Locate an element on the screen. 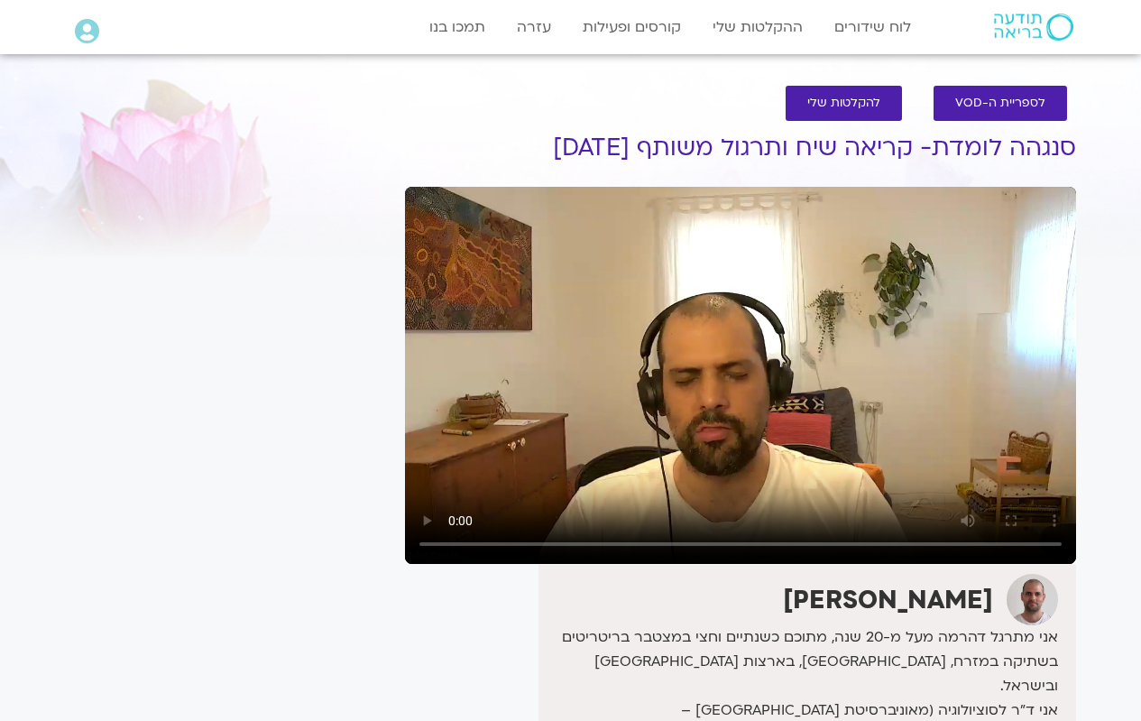  a: להקלטות שלי is located at coordinates (844, 103).